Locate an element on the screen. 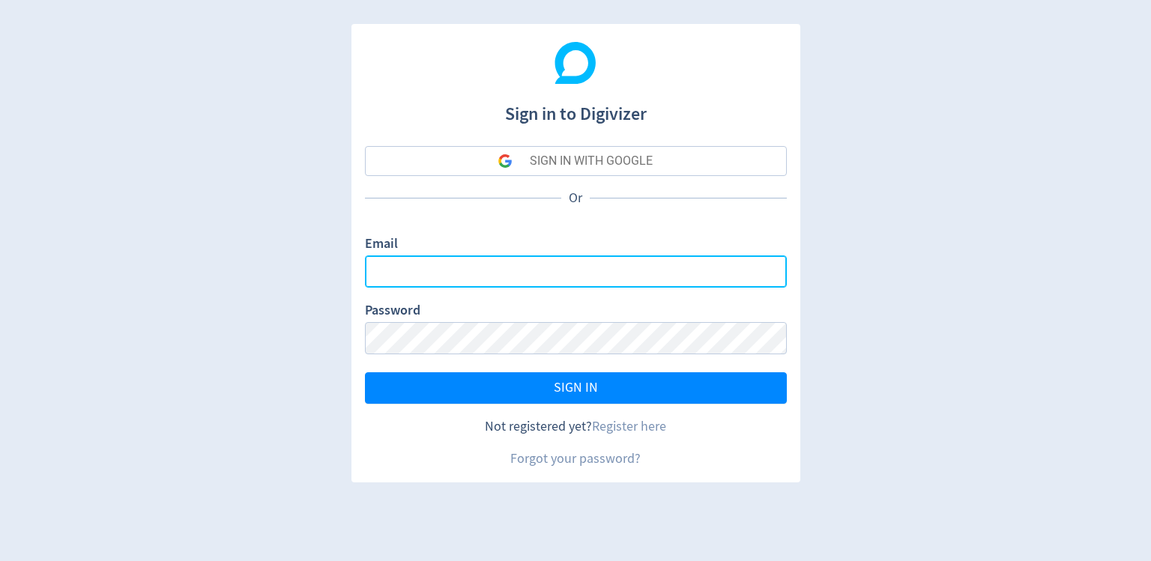  span: SIGN IN is located at coordinates (576, 388).